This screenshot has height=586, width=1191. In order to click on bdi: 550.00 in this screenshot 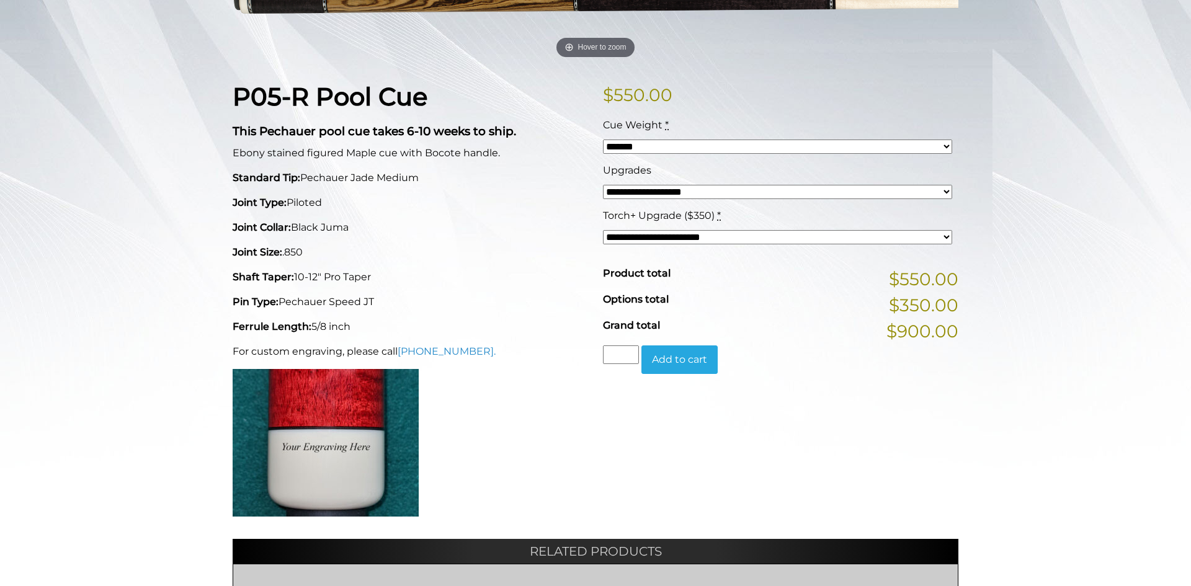, I will do `click(637, 95)`.